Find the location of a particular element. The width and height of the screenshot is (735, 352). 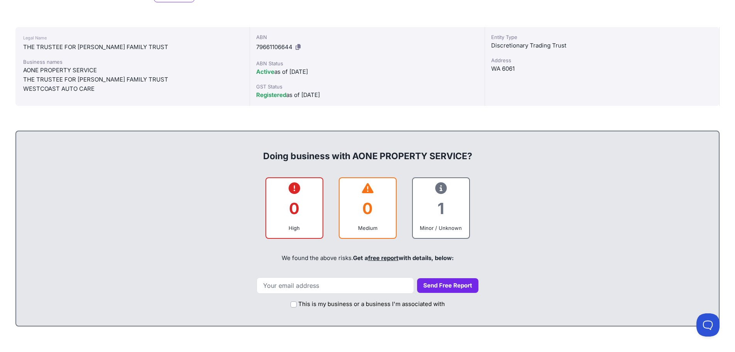

div: Address is located at coordinates (602, 60).